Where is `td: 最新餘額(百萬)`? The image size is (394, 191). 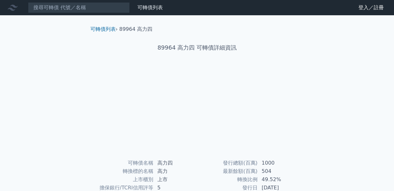
td: 最新餘額(百萬) is located at coordinates (227, 171).